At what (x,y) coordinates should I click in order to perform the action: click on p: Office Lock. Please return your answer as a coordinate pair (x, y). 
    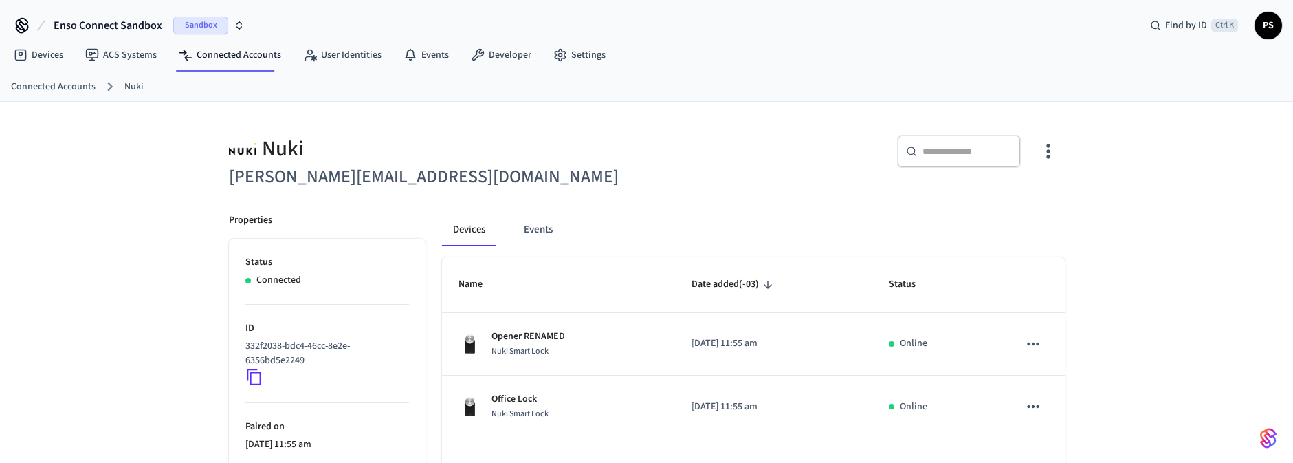
    Looking at the image, I should click on (520, 399).